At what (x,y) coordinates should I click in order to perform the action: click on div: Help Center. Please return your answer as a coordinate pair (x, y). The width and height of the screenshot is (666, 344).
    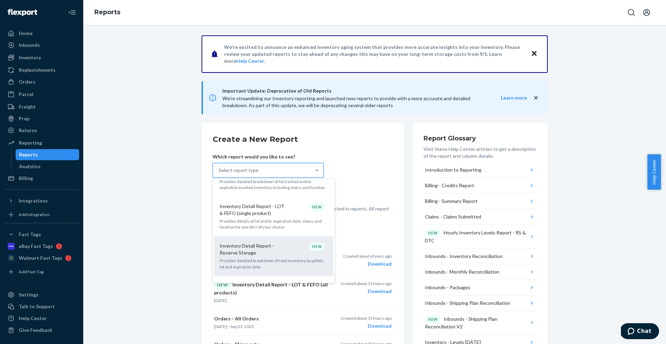
    Looking at the image, I should click on (33, 318).